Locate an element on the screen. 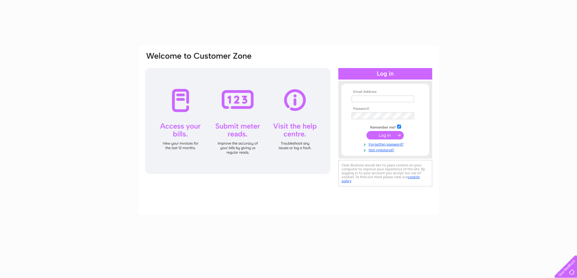  a: cookies policy is located at coordinates (380, 179).